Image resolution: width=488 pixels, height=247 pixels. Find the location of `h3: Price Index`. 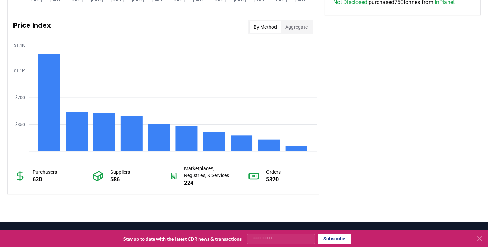

h3: Price Index is located at coordinates (32, 27).